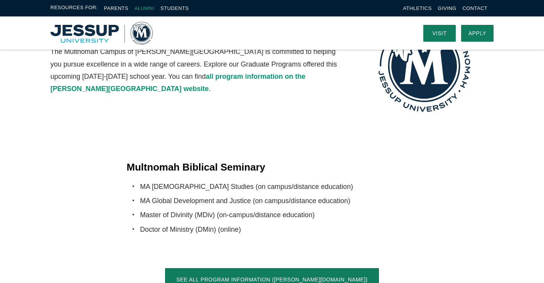 The width and height of the screenshot is (544, 283). Describe the element at coordinates (447, 8) in the screenshot. I see `a: Giving` at that location.